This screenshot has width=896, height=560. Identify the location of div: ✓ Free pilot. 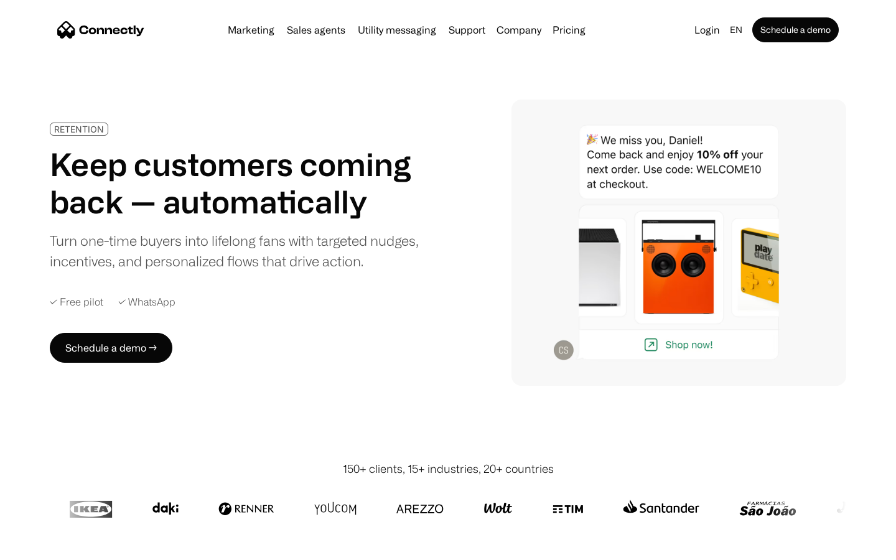
(77, 302).